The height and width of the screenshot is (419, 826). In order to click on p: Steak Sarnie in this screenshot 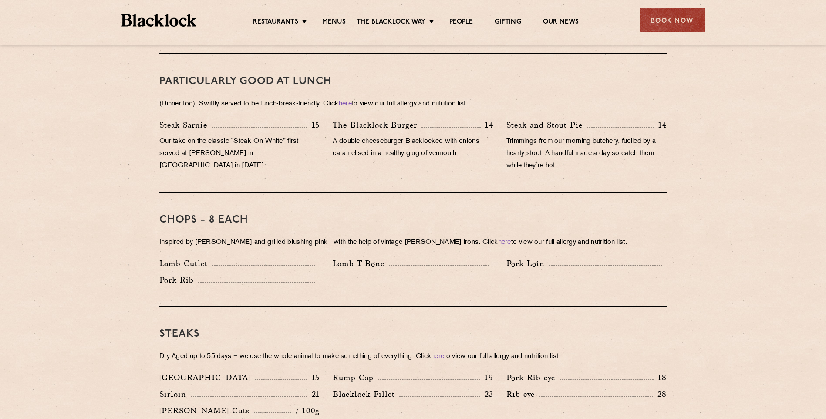, I will do `click(186, 125)`.